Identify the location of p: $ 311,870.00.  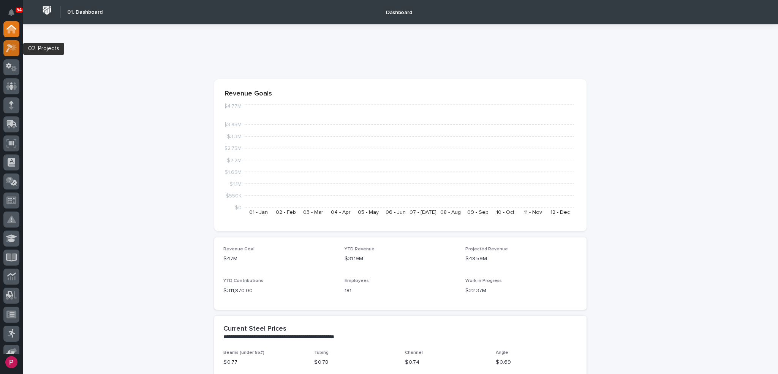
(279, 290).